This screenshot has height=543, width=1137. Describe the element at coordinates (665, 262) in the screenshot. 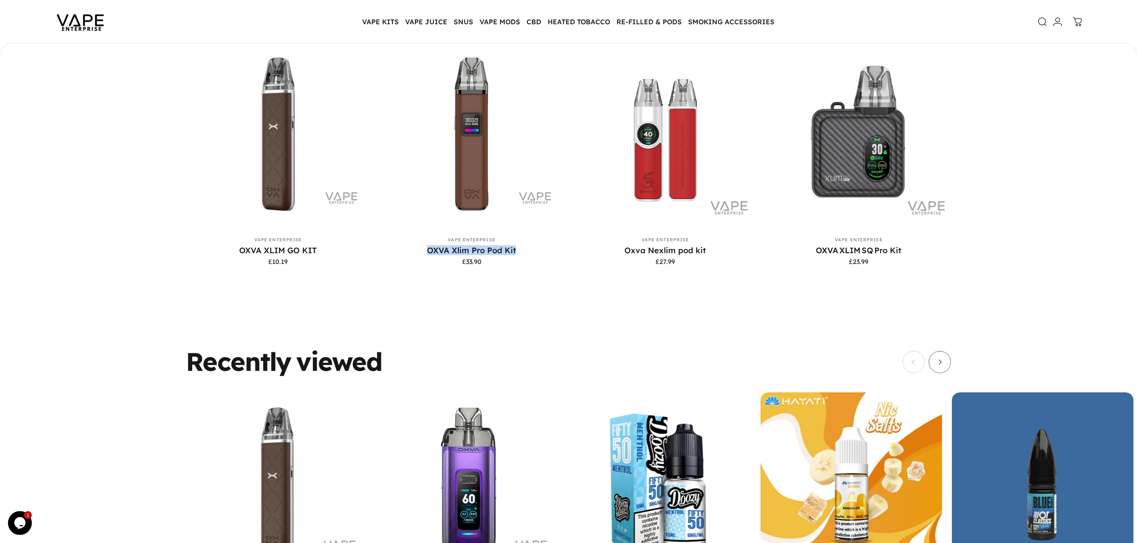

I see `span: £27.99` at that location.